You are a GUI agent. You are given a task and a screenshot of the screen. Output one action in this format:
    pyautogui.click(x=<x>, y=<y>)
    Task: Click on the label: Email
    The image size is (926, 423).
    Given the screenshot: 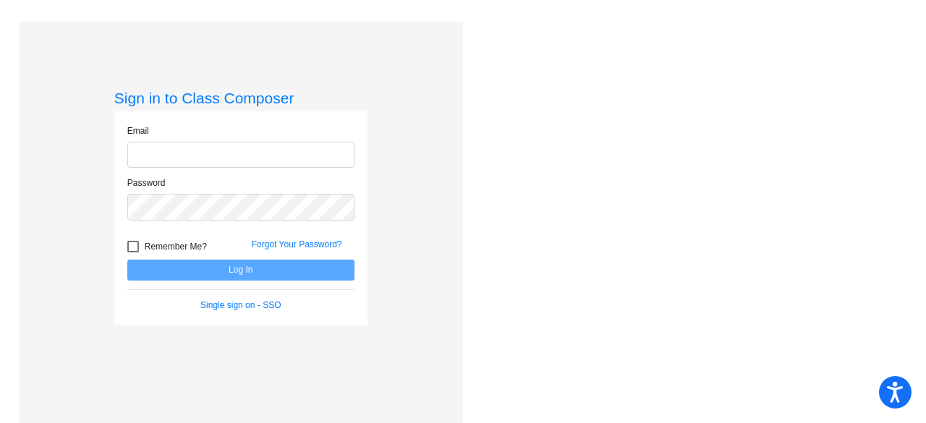 What is the action you would take?
    pyautogui.click(x=138, y=131)
    